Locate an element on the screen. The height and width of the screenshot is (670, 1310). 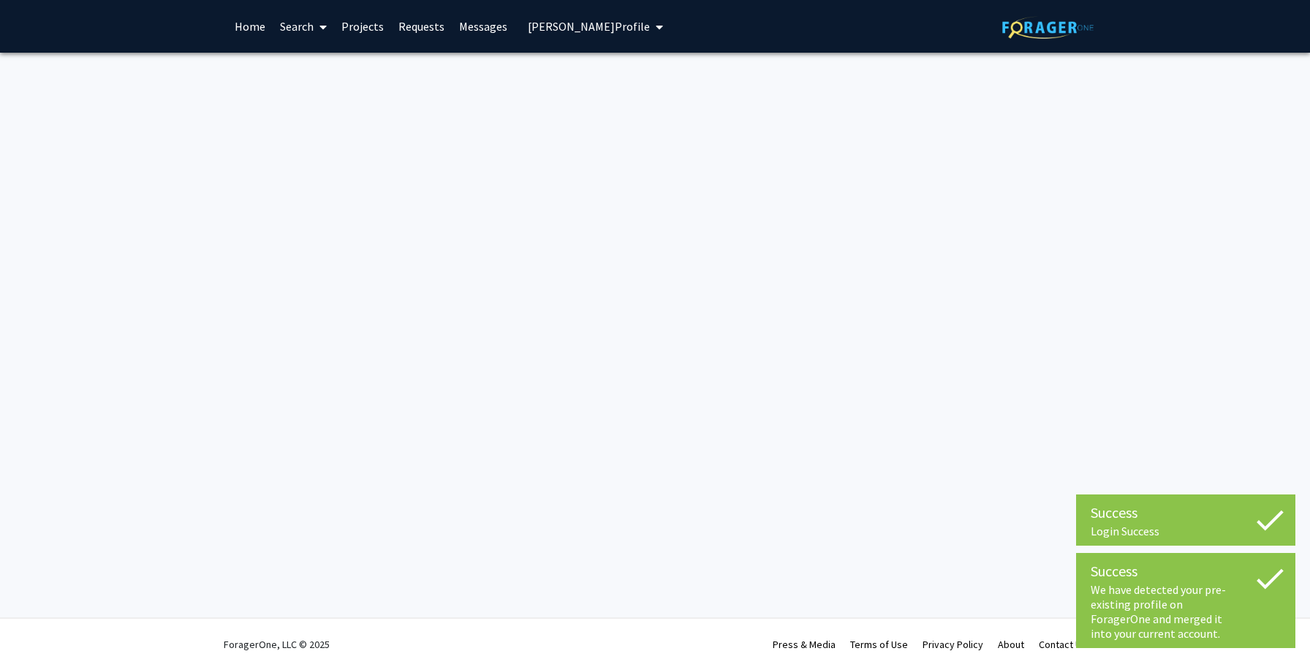
div: We have detected your pre-existing profile on ForagerOne and merged it into your current account. is located at coordinates (1186, 611).